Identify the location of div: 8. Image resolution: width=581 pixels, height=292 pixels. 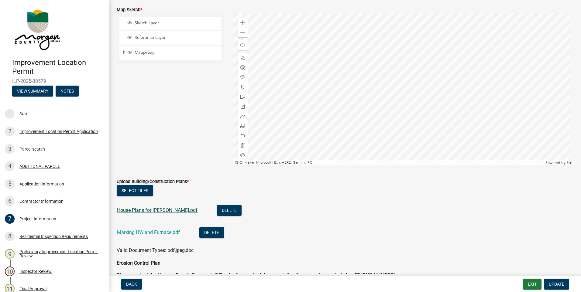
(10, 237).